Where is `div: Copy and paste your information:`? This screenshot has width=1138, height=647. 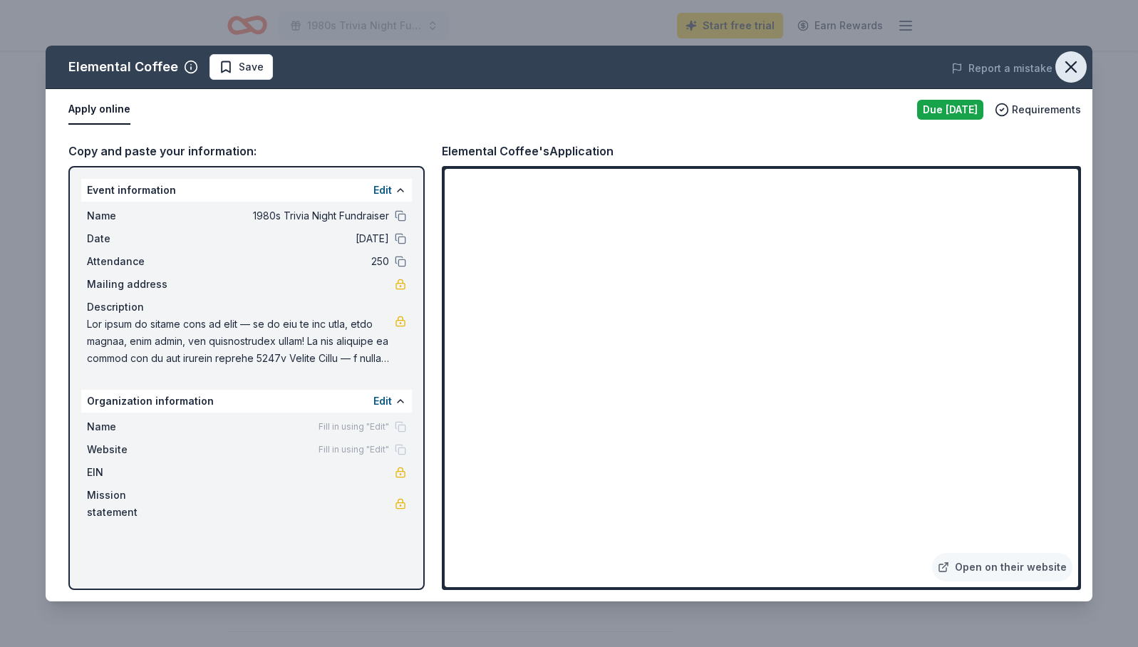 div: Copy and paste your information: is located at coordinates (247, 151).